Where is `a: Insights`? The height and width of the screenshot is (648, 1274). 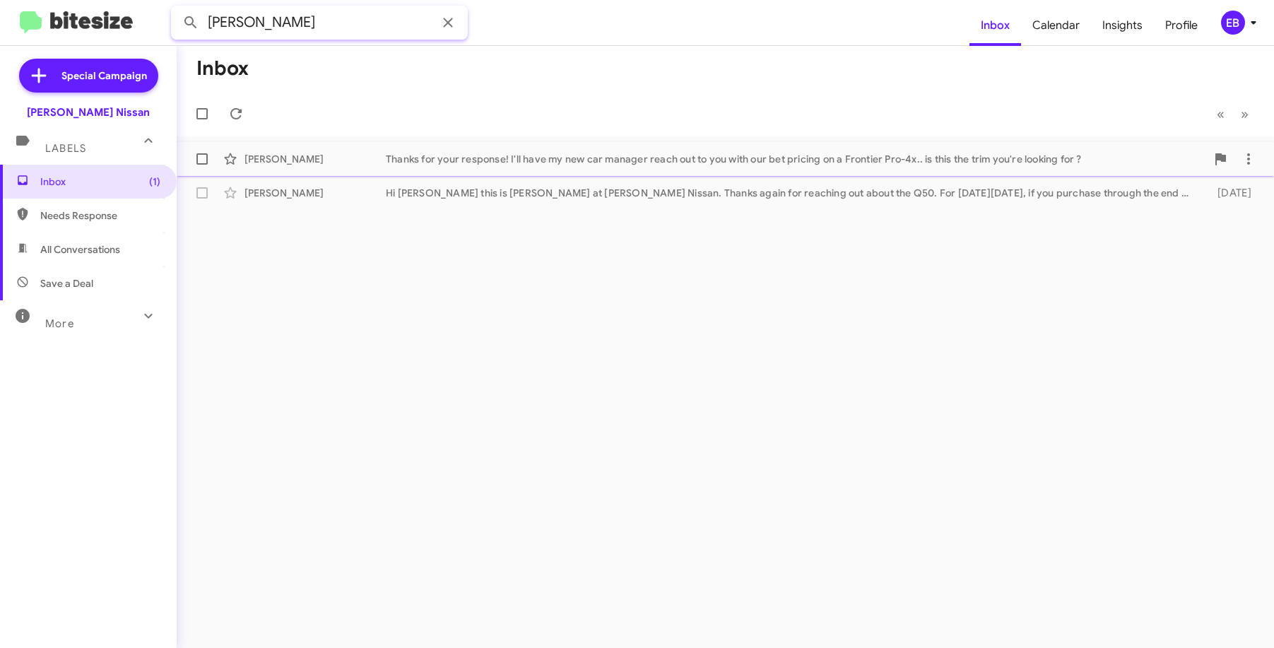
a: Insights is located at coordinates (1122, 25).